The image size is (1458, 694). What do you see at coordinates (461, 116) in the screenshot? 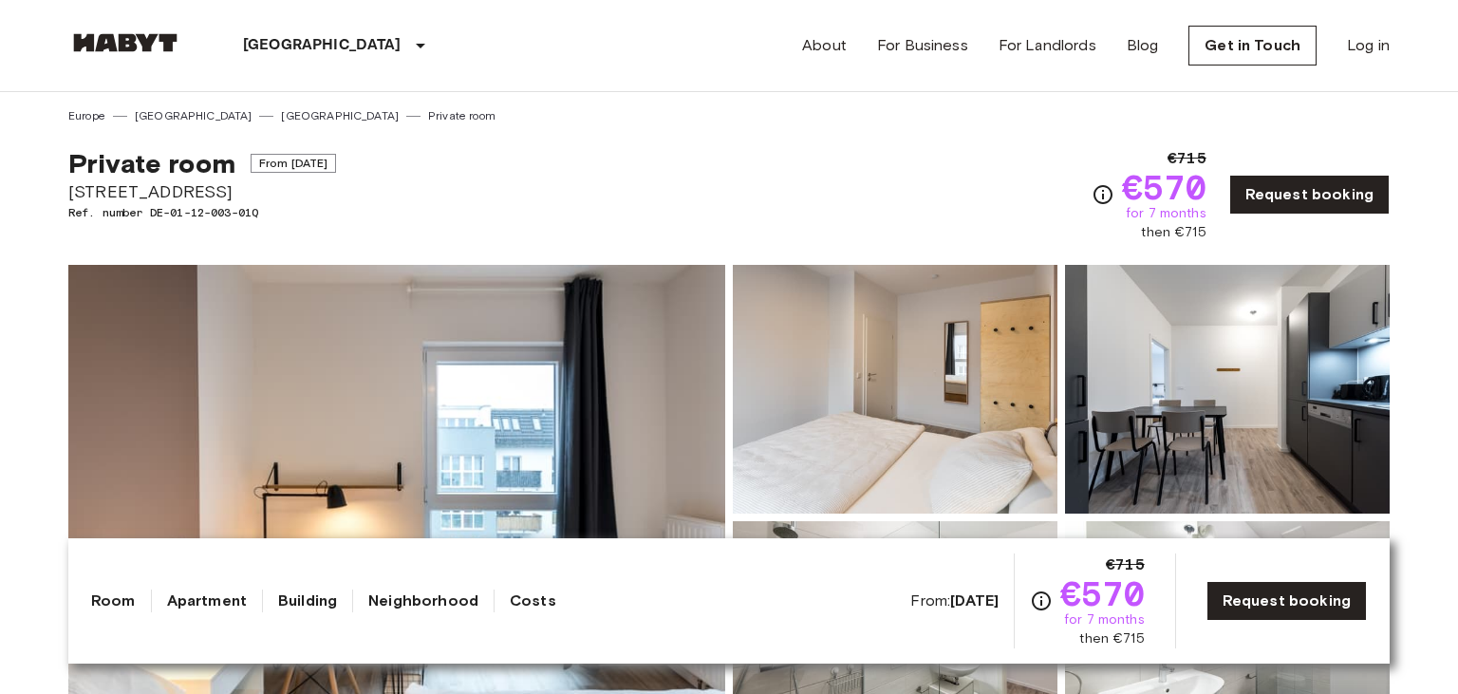
I see `a: Private room` at bounding box center [461, 116].